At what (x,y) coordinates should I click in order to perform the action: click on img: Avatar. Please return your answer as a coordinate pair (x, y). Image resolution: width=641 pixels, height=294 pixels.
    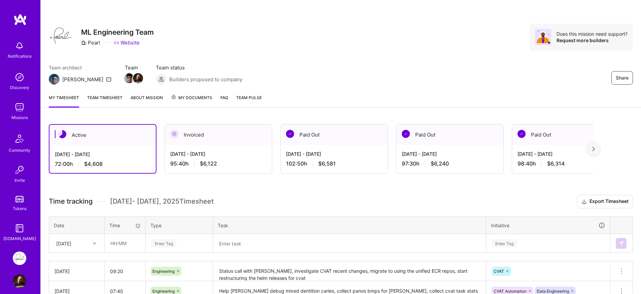
    Looking at the image, I should click on (543, 37).